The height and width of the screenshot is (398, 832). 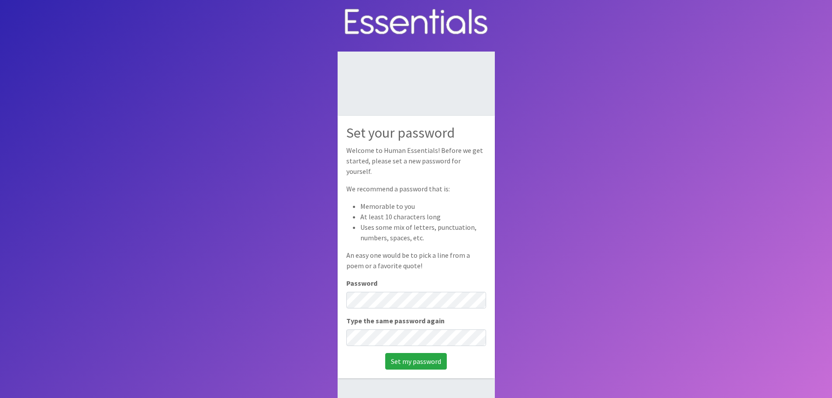 What do you see at coordinates (416, 361) in the screenshot?
I see `input: Set my password` at bounding box center [416, 361].